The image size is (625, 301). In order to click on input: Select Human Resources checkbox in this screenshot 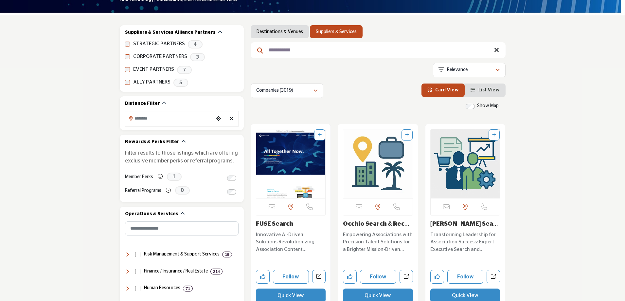, I will do `click(138, 288)`.